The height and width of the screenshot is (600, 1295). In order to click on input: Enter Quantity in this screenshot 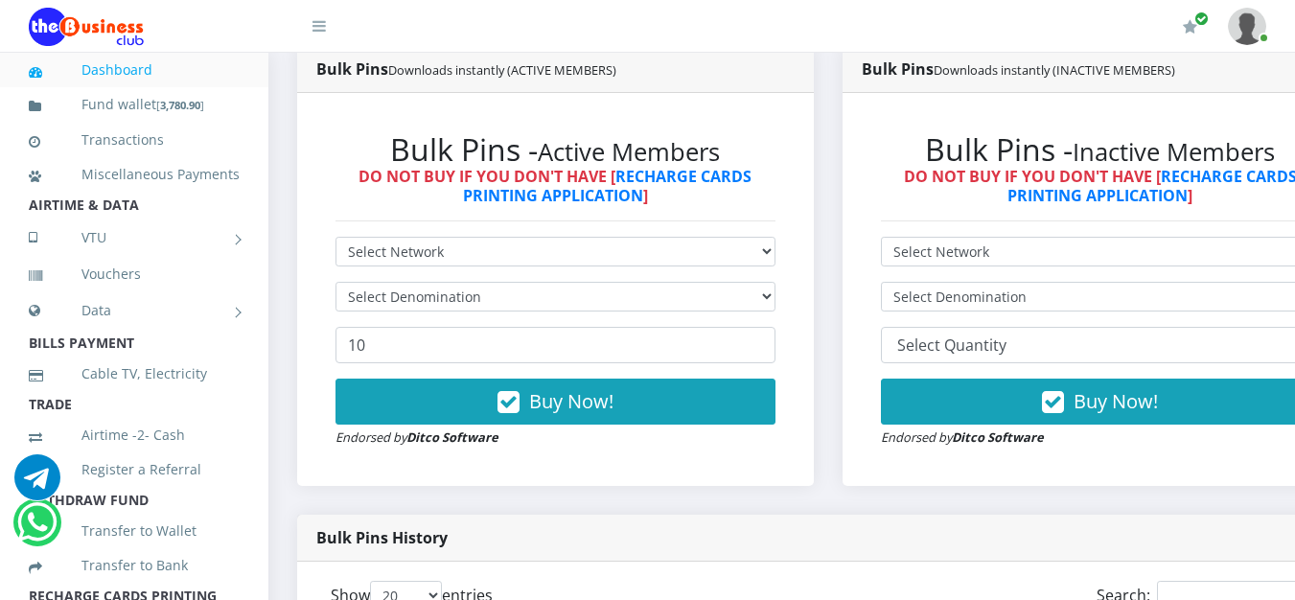, I will do `click(555, 345)`.